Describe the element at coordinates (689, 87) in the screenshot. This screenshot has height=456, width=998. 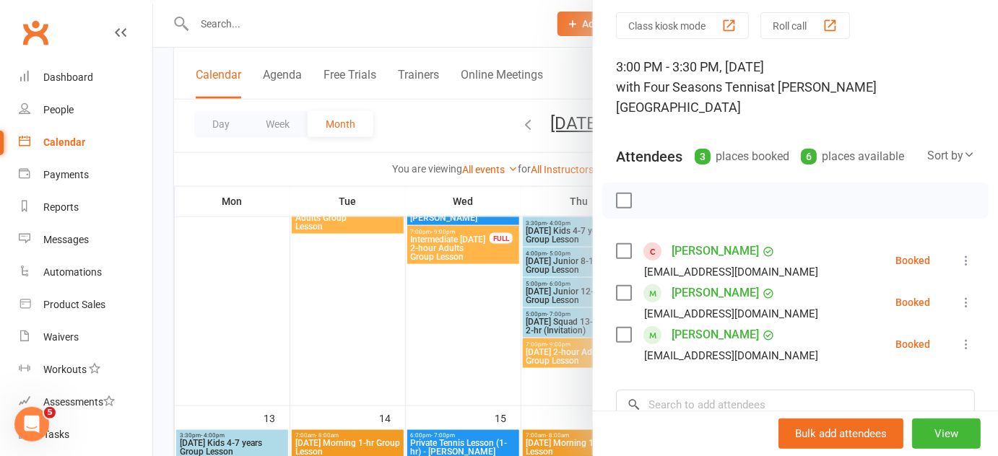
I see `span: with Four Seasons Tennis` at that location.